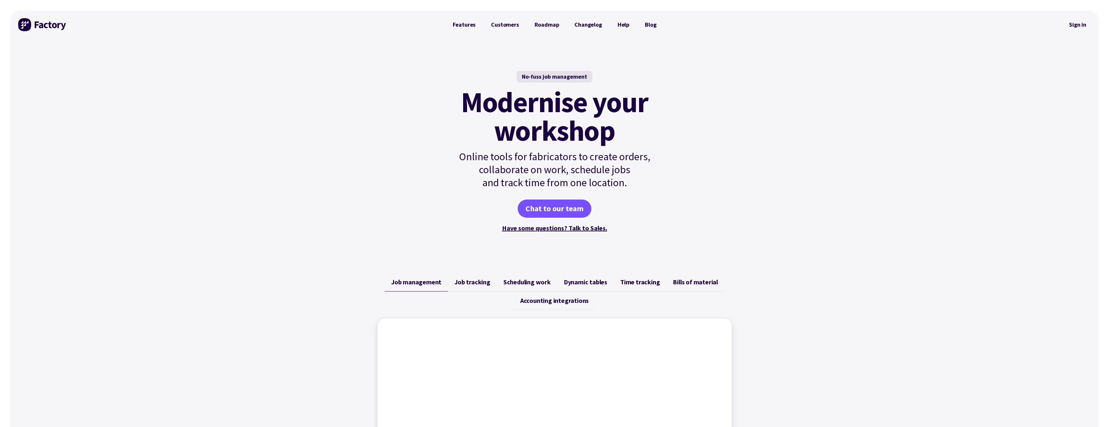  What do you see at coordinates (472, 282) in the screenshot?
I see `span: Job tracking` at bounding box center [472, 282].